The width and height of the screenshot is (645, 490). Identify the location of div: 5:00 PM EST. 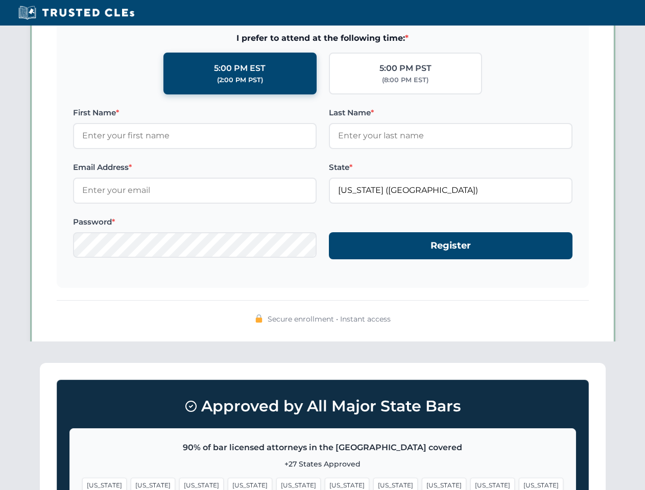
(239, 68).